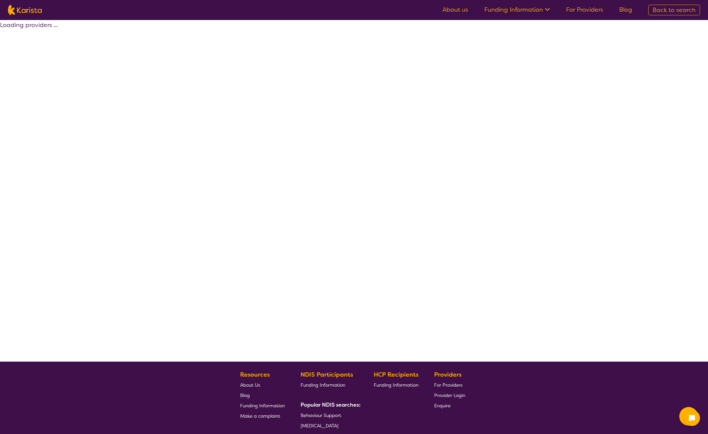 This screenshot has width=708, height=434. What do you see at coordinates (396, 375) in the screenshot?
I see `b: HCP Recipients` at bounding box center [396, 375].